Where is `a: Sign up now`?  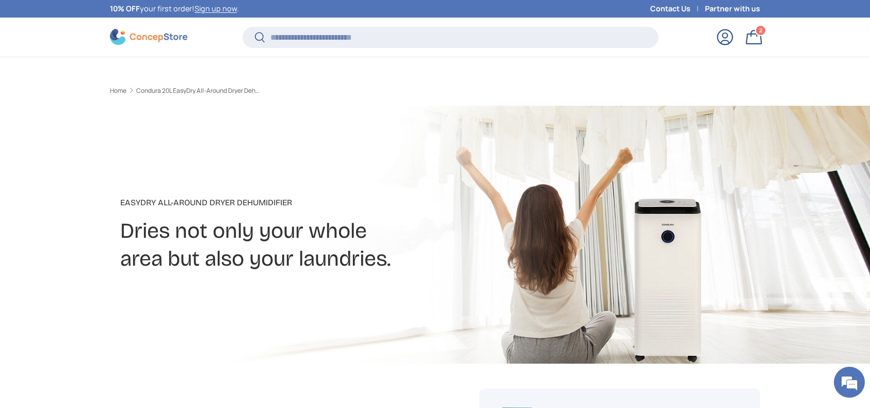
a: Sign up now is located at coordinates (216, 8).